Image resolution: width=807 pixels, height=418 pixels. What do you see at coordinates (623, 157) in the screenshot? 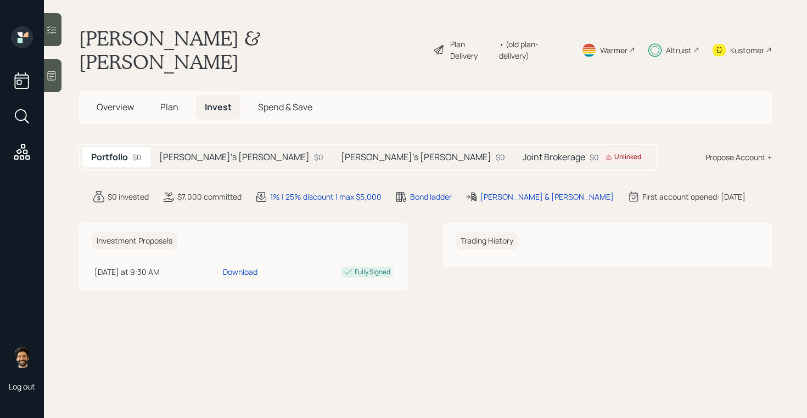
I see `div: Unlinked` at bounding box center [623, 157].